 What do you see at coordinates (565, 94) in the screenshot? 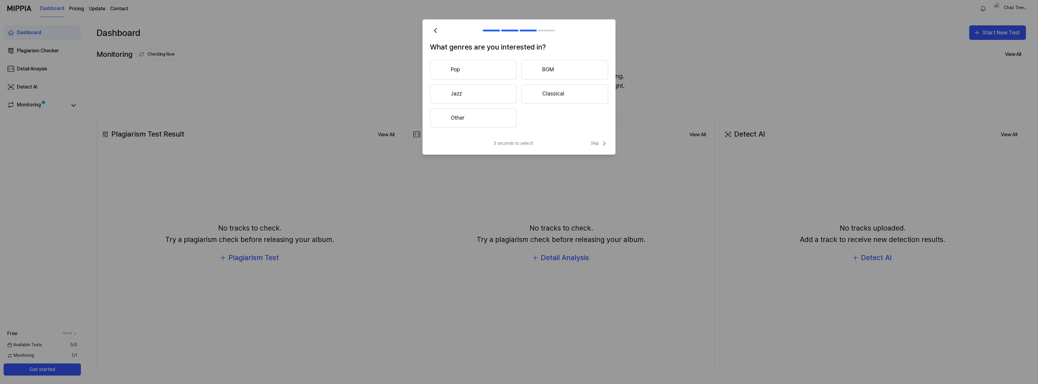
I see `button: Classical` at bounding box center [565, 94].